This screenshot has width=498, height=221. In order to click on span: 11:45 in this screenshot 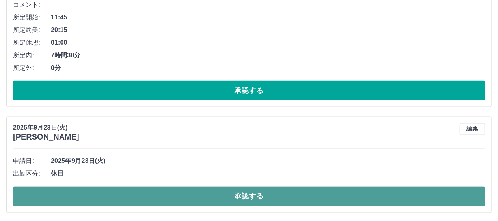, I will do `click(268, 17)`.